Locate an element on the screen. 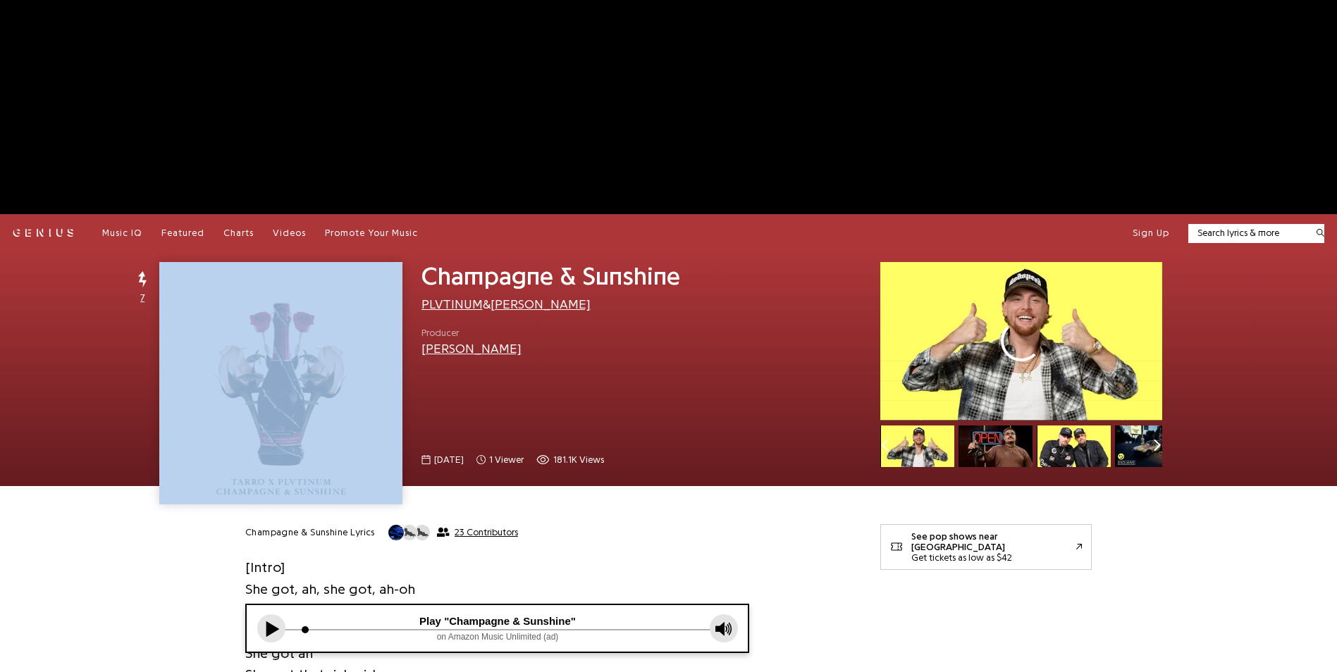 This screenshot has width=1337, height=672. a: Promote Your Music is located at coordinates (371, 233).